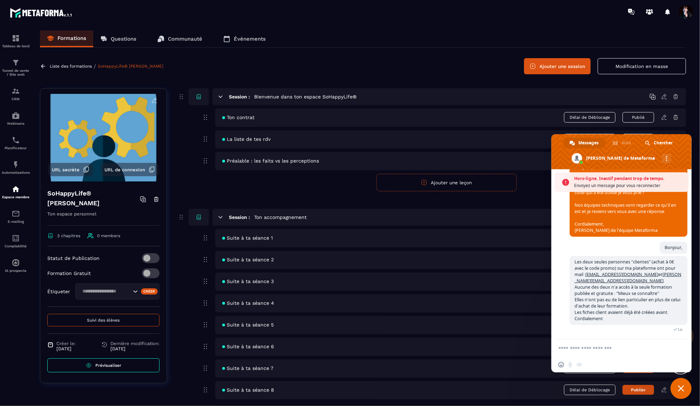 The width and height of the screenshot is (700, 406). Describe the element at coordinates (16, 271) in the screenshot. I see `p: IA prospects` at that location.